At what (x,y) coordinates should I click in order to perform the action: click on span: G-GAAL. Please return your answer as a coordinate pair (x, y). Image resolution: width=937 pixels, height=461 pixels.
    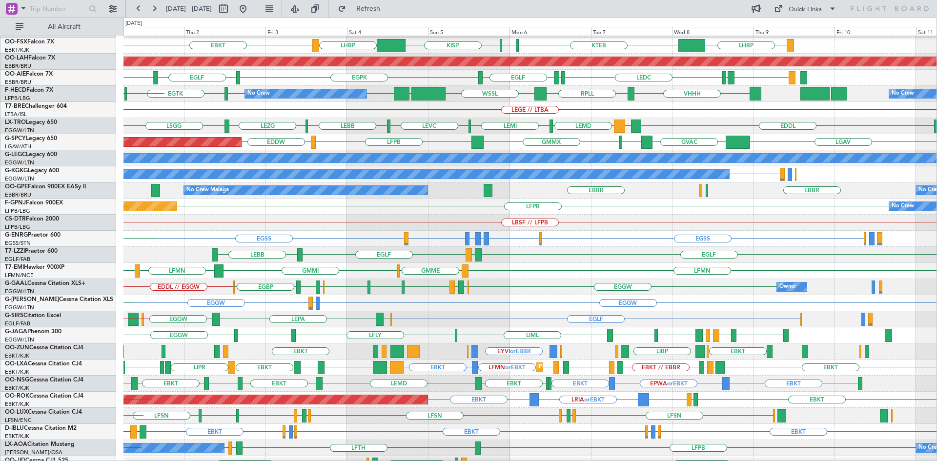
    Looking at the image, I should click on (16, 284).